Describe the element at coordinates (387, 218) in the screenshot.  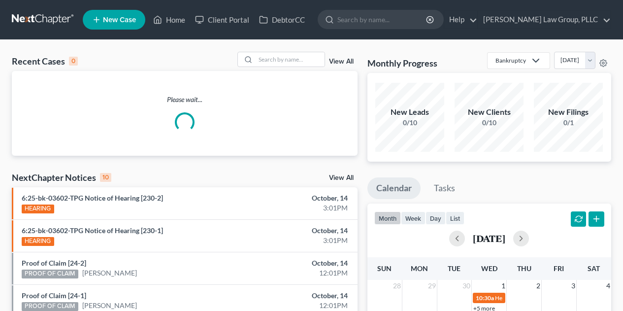
I see `button: month` at that location.